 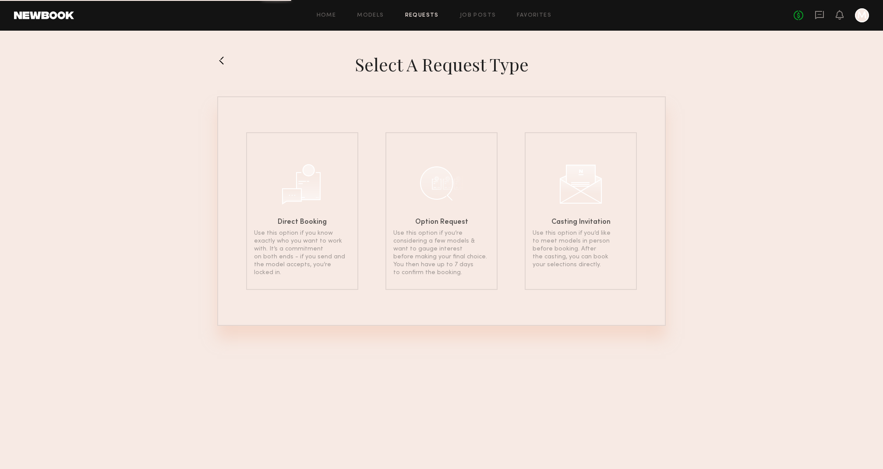 What do you see at coordinates (581, 249) in the screenshot?
I see `p: Use this option if you’d like to meet models in person before booking. After the casting, you can...` at bounding box center [581, 249].